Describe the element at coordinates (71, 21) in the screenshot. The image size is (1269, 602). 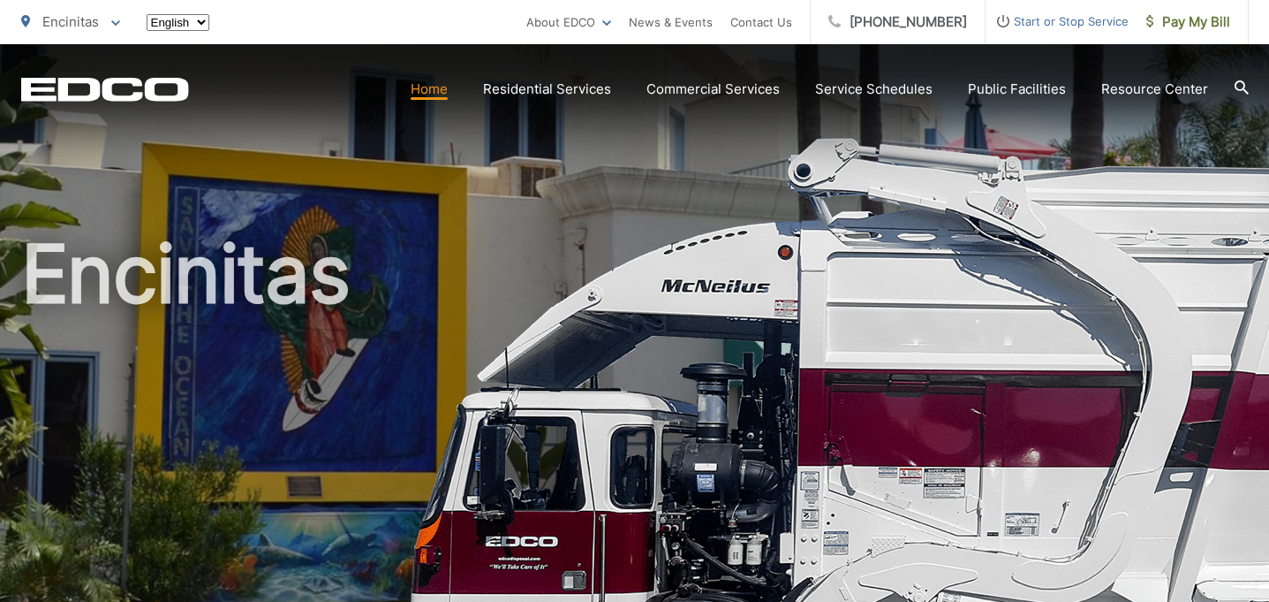
I see `span: Encinitas` at that location.